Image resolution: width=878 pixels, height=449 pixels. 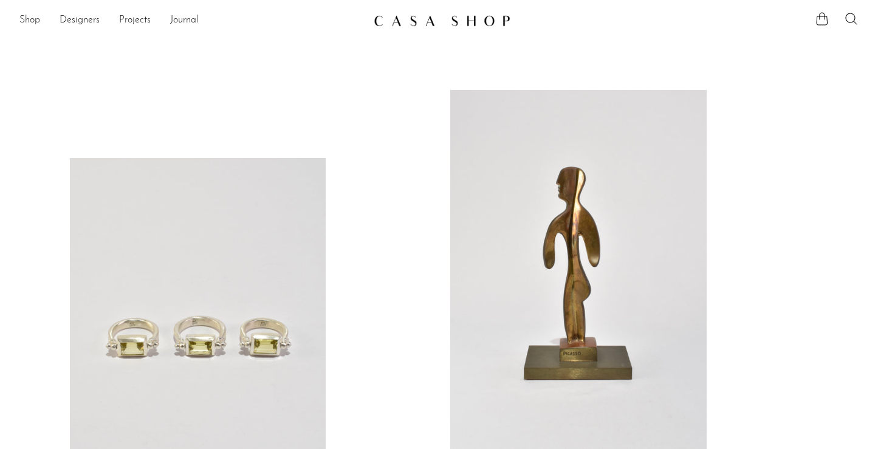 What do you see at coordinates (191, 21) in the screenshot?
I see `ul: NEW HEADER MENU` at bounding box center [191, 21].